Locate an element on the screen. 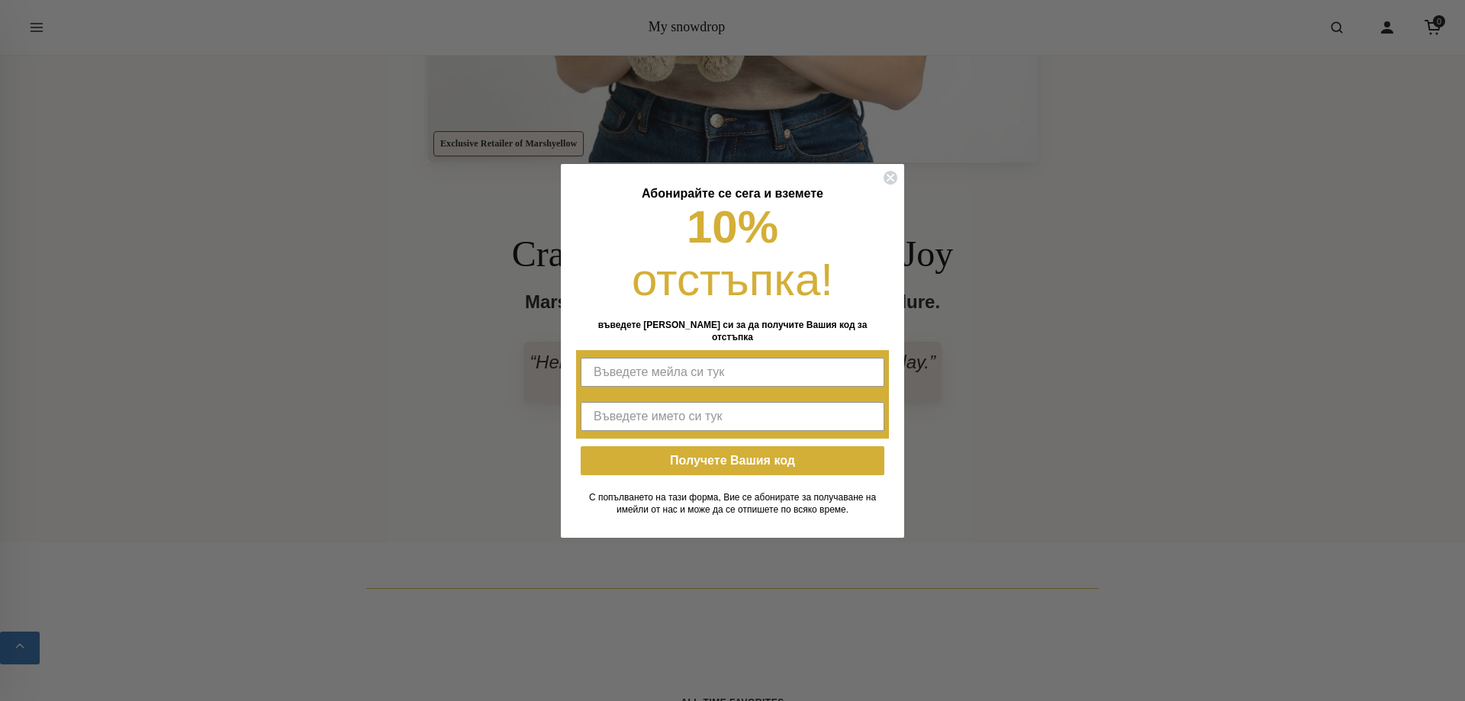  input: Въведете името си тук is located at coordinates (733, 417).